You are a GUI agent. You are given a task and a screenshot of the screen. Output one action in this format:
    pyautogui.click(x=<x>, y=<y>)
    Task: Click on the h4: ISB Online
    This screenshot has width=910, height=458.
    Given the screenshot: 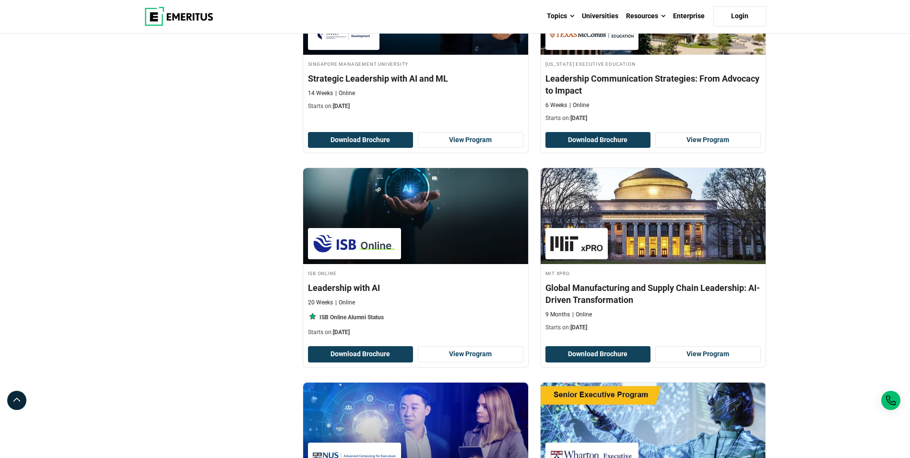 What is the action you would take?
    pyautogui.click(x=416, y=273)
    